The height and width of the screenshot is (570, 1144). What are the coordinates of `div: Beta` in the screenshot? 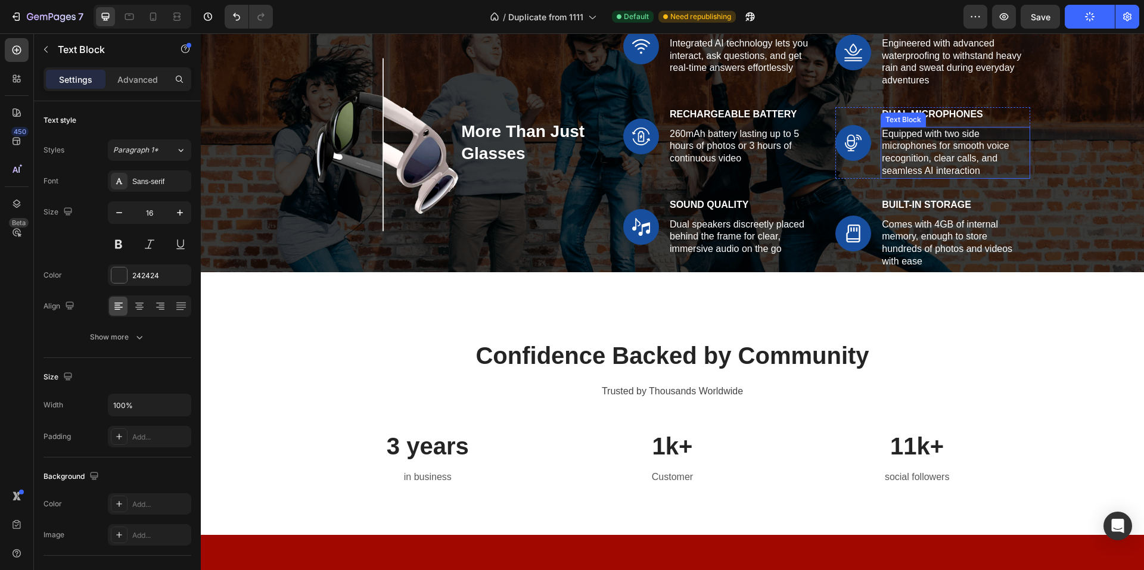 It's located at (18, 223).